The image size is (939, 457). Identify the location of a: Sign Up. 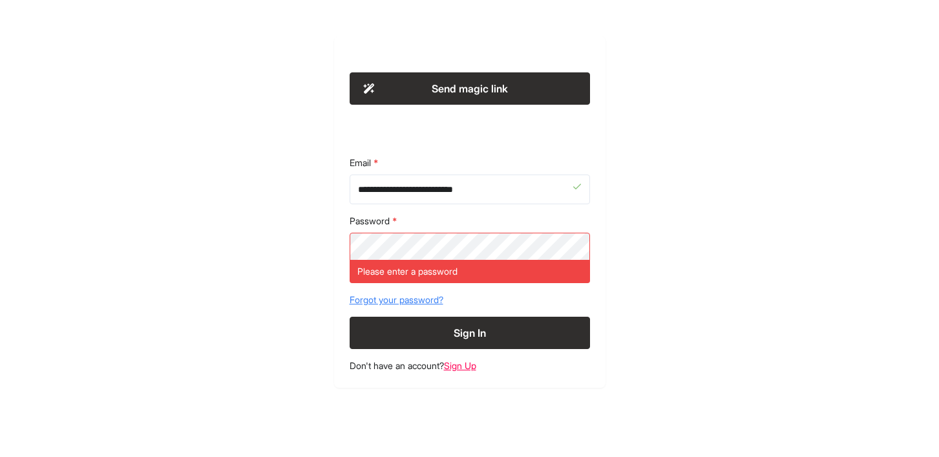
(460, 365).